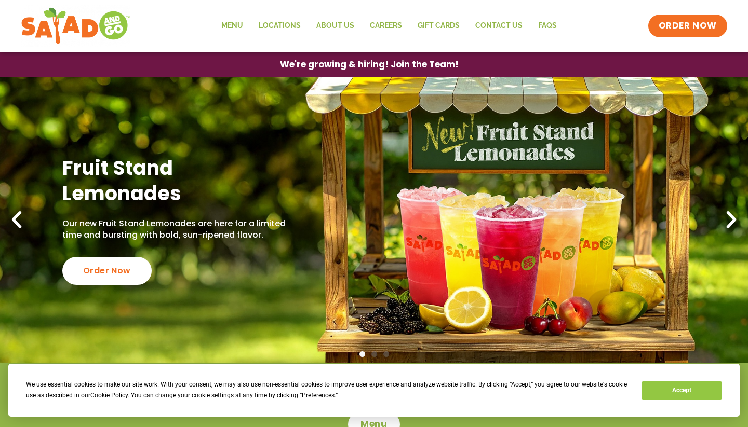  I want to click on button: Accept, so click(681, 390).